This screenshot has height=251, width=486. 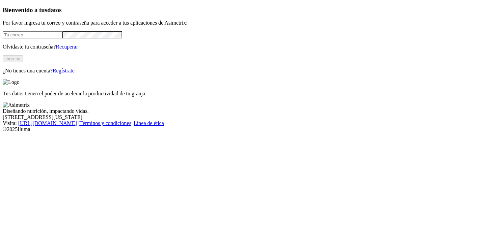 What do you see at coordinates (243, 111) in the screenshot?
I see `div: Diseñando nutrición, impactando vidas.` at bounding box center [243, 111].